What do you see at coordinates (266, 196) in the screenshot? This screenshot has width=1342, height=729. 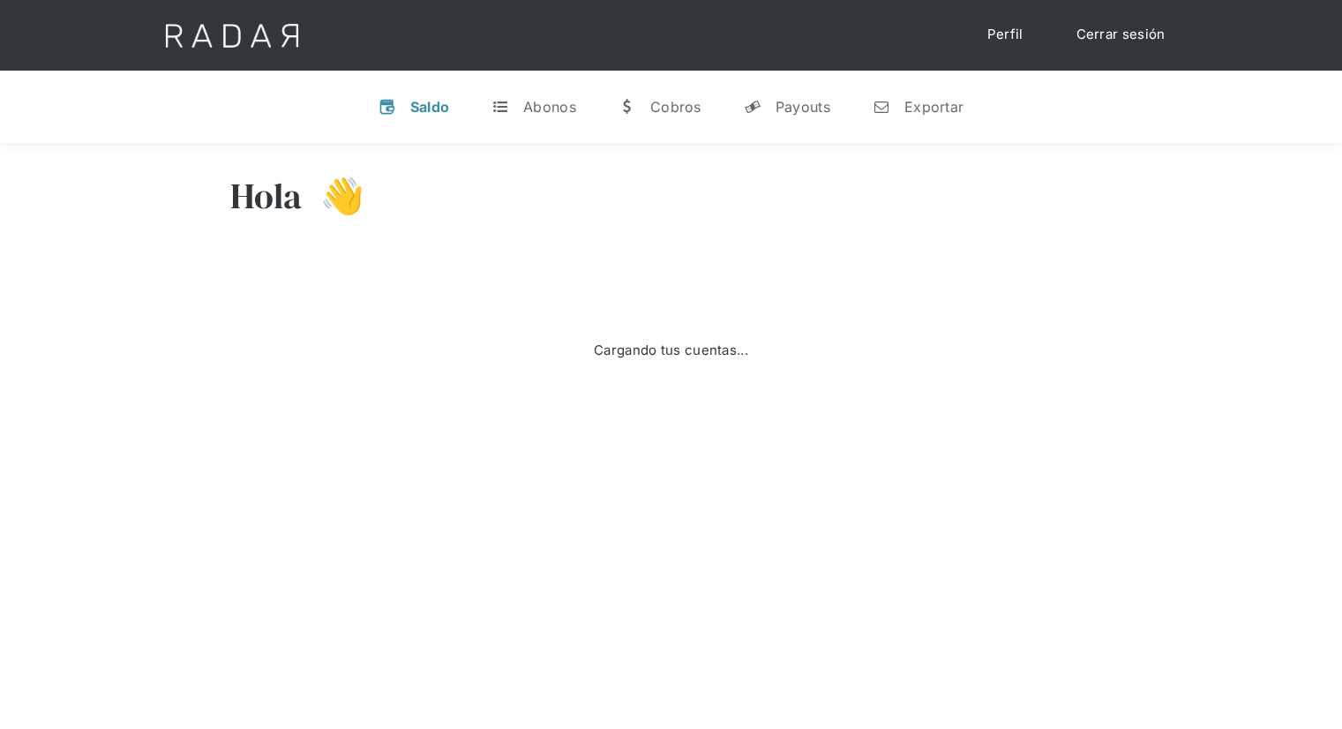 I see `h3: Hola` at bounding box center [266, 196].